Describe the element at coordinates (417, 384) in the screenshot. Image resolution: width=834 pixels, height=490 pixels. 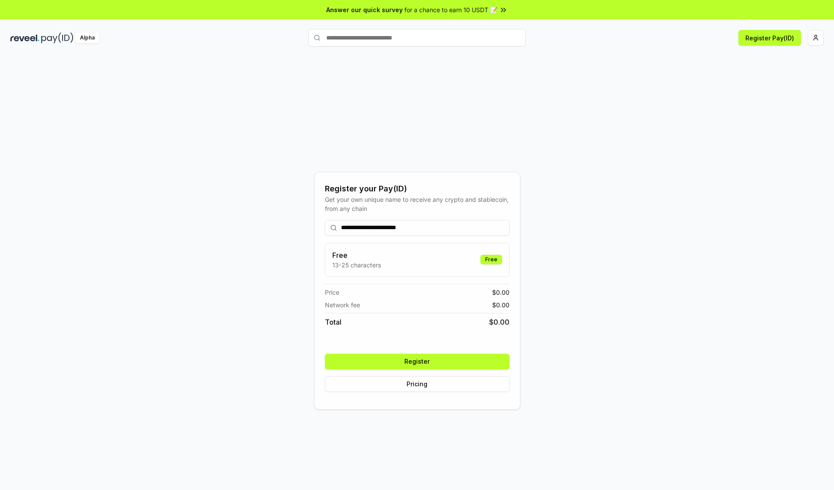
I see `button: Pricing` at that location.